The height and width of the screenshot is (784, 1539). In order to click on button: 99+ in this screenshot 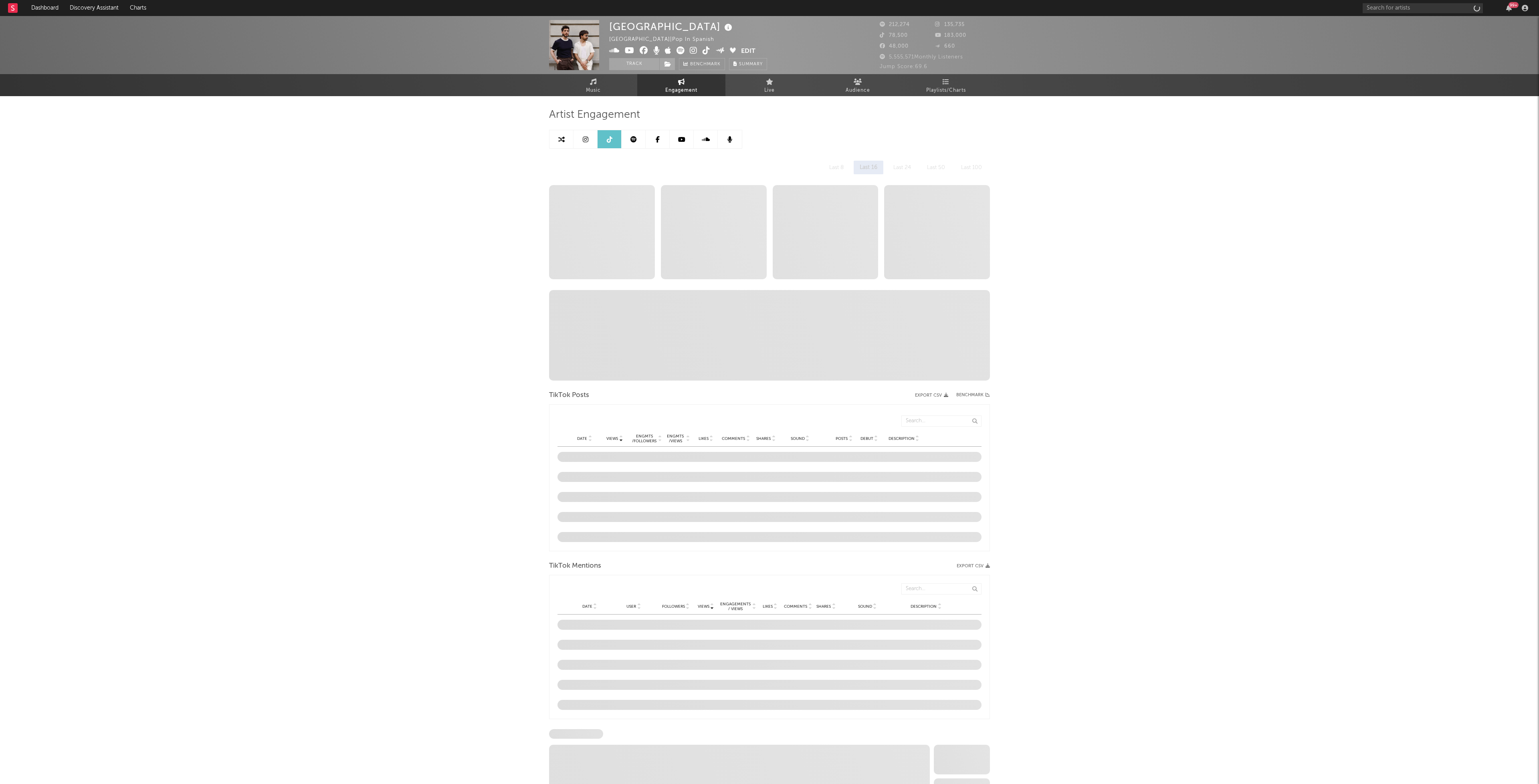, I will do `click(1509, 8)`.